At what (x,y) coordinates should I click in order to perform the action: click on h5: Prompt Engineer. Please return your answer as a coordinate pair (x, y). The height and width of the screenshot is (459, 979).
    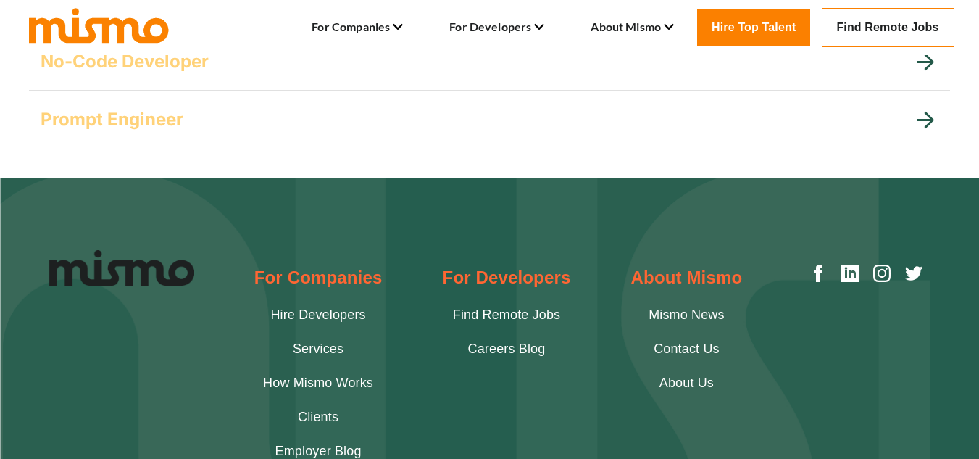
    Looking at the image, I should click on (112, 120).